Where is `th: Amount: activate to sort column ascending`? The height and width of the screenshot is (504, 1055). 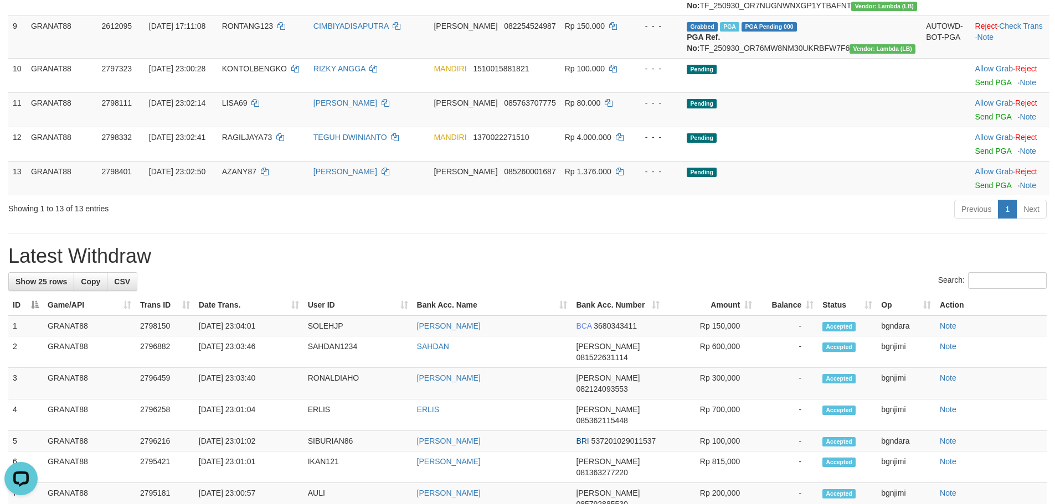 th: Amount: activate to sort column ascending is located at coordinates (710, 305).